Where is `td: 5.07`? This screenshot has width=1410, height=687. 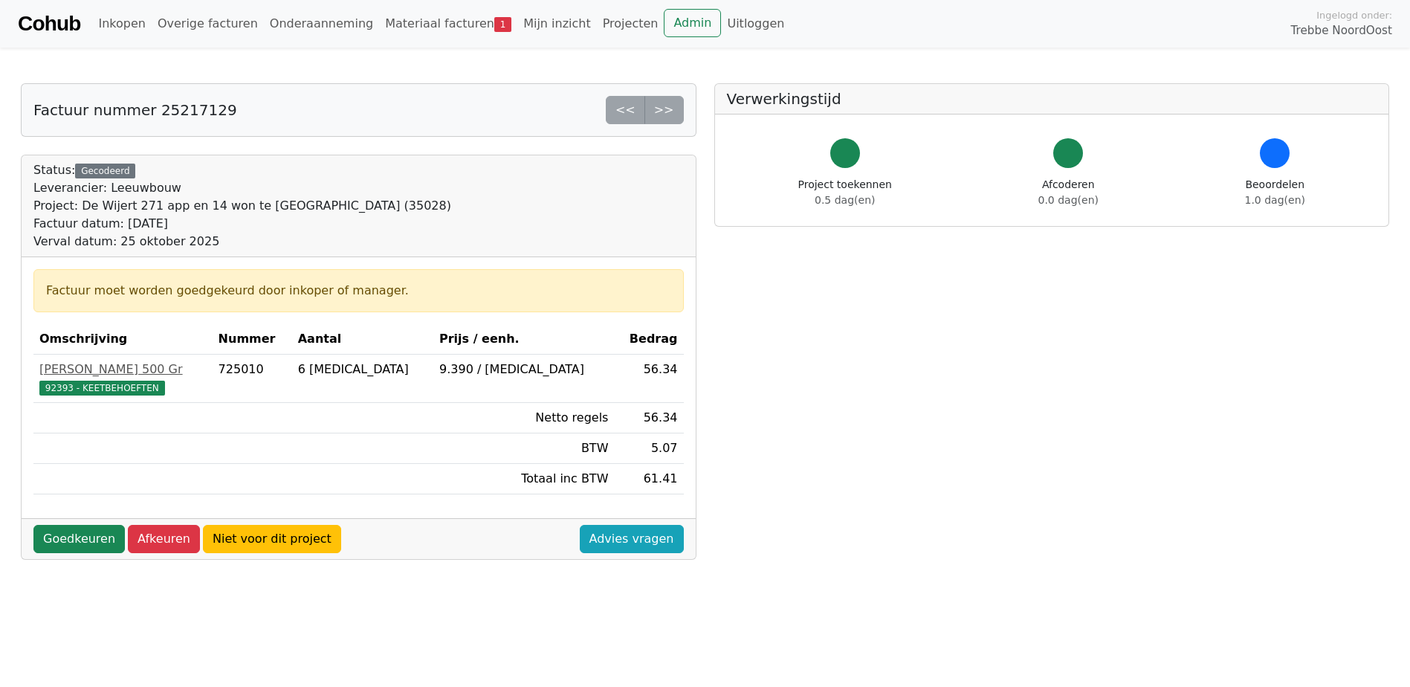
td: 5.07 is located at coordinates (648, 448).